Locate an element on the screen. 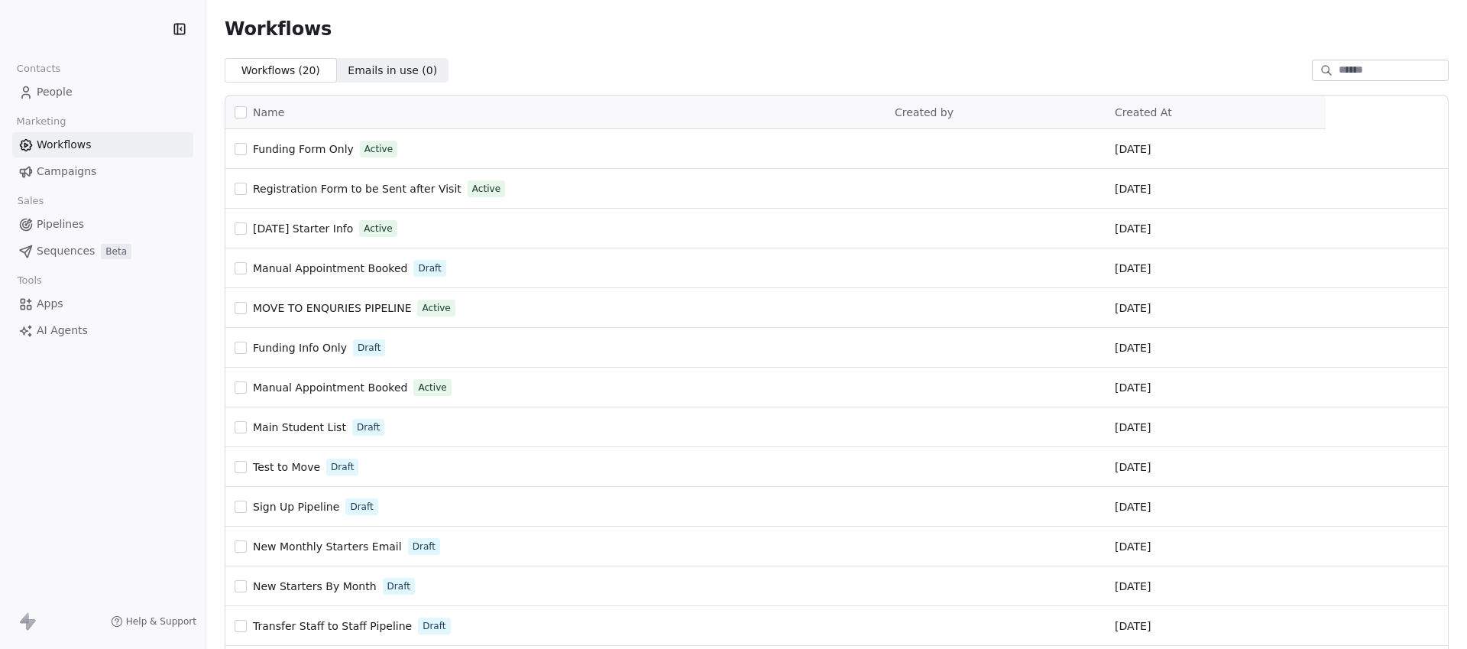 The height and width of the screenshot is (649, 1467). span: Beta is located at coordinates (116, 251).